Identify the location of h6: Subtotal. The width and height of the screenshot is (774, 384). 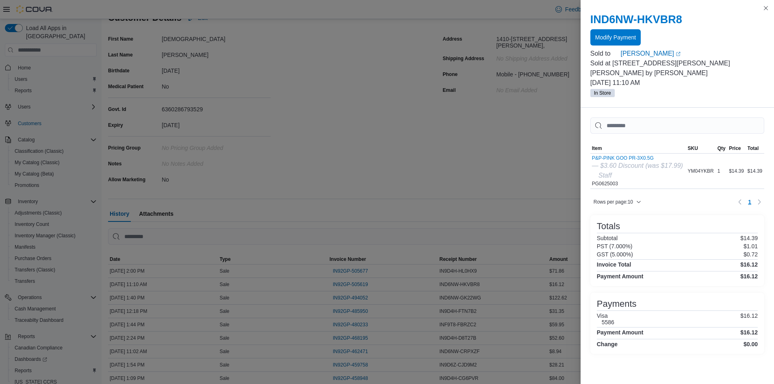
(607, 238).